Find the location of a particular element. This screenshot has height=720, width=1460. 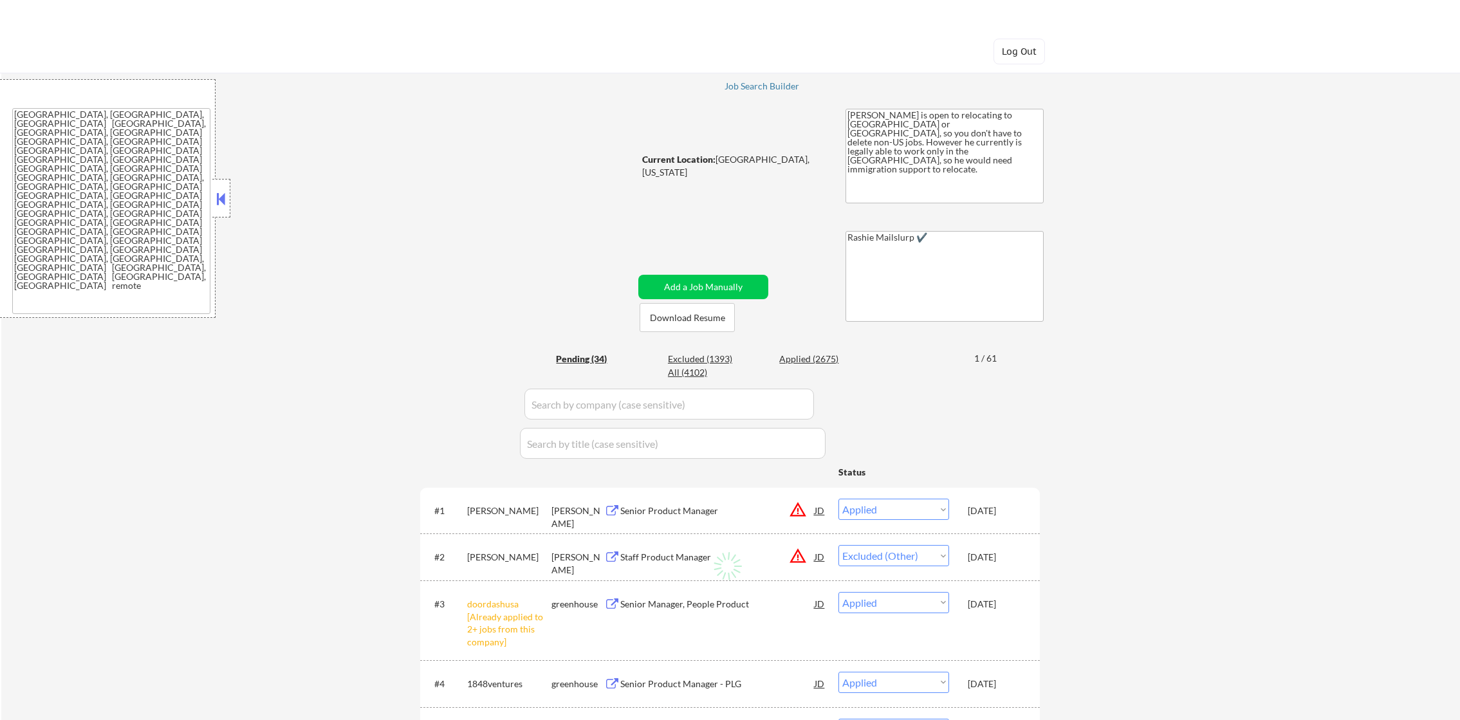

div: Senior Manager, People Product is located at coordinates (718, 604).